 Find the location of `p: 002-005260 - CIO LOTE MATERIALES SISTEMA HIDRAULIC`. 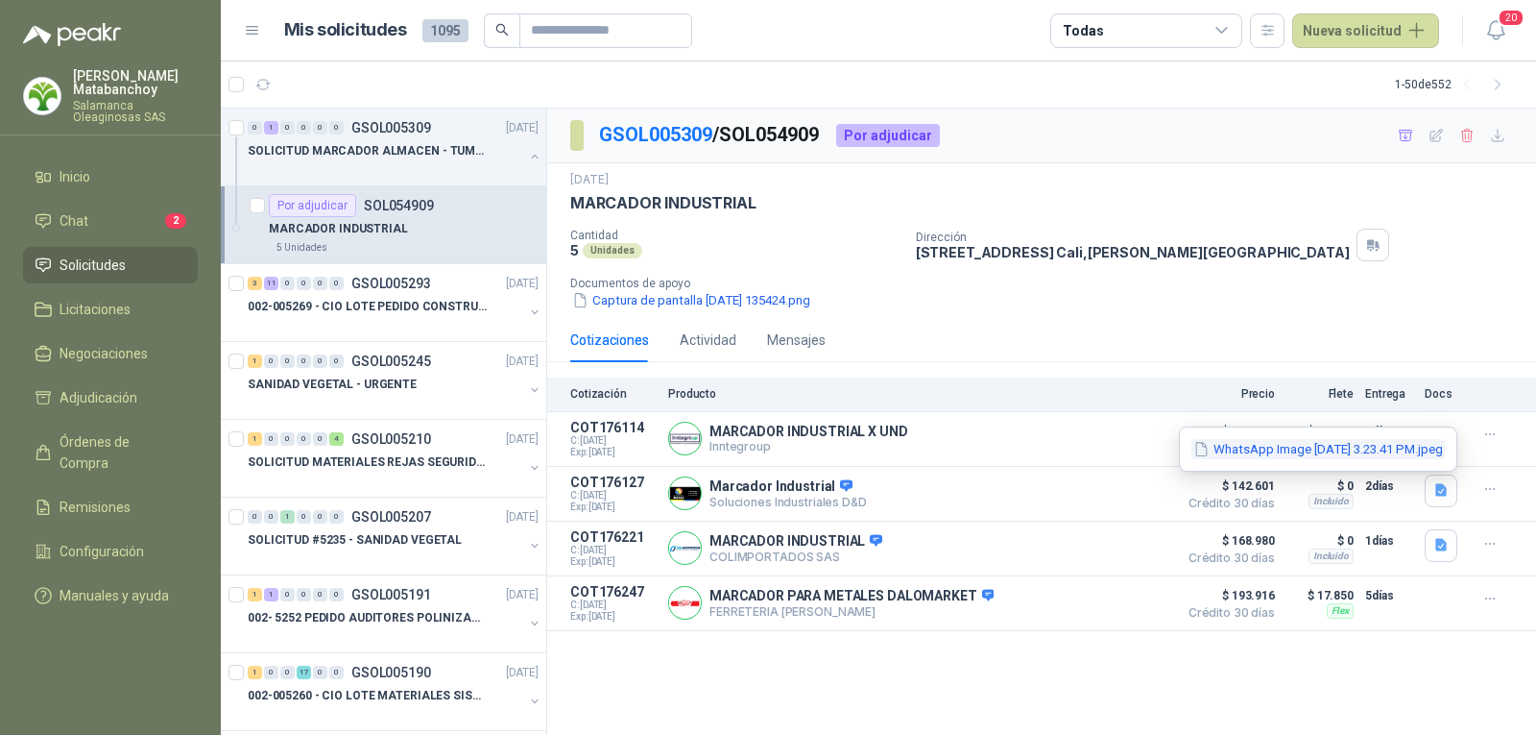

p: 002-005260 - CIO LOTE MATERIALES SISTEMA HIDRAULIC is located at coordinates (367, 695).